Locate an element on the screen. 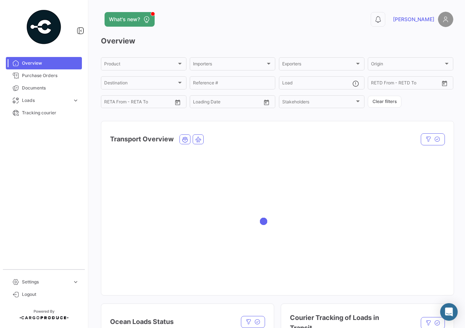  h3: Overview is located at coordinates (277, 41).